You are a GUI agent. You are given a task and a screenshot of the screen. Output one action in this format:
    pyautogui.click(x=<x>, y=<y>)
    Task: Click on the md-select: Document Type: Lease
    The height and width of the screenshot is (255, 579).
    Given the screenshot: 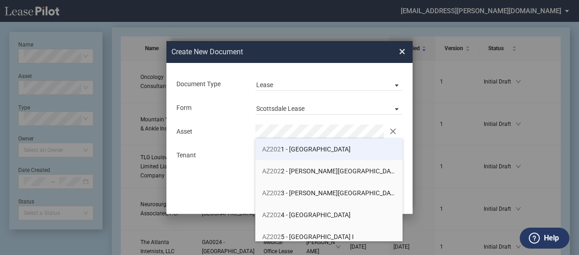 What is the action you would take?
    pyautogui.click(x=329, y=84)
    